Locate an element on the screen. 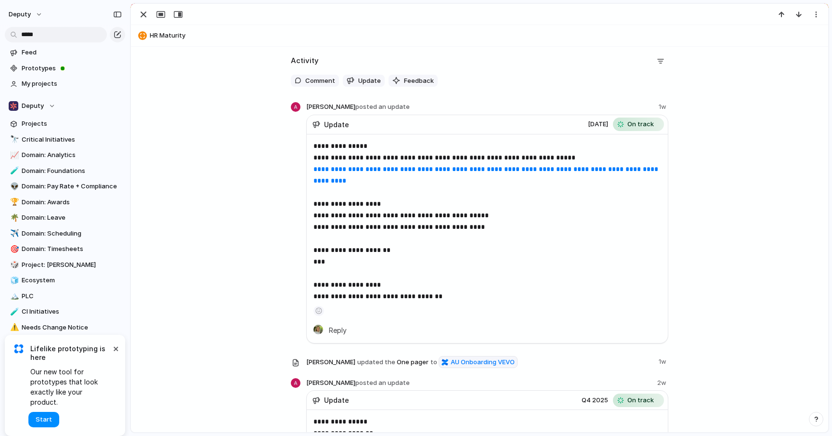 The width and height of the screenshot is (832, 436). a: ✈️Domain: Scheduling is located at coordinates (65, 233).